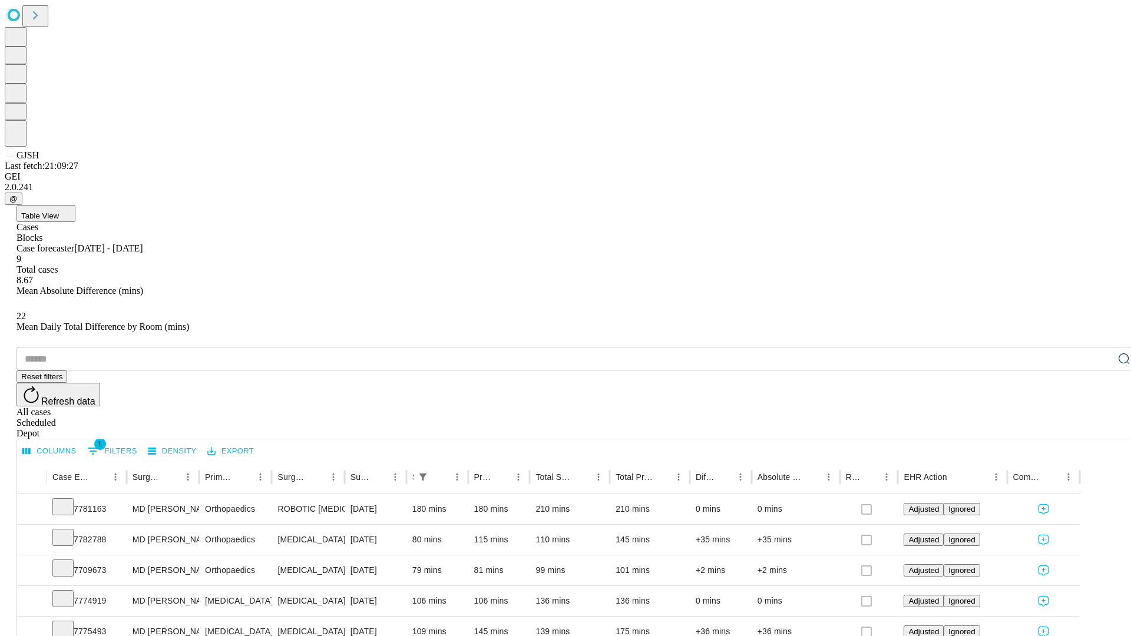 Image resolution: width=1131 pixels, height=636 pixels. Describe the element at coordinates (19, 259) in the screenshot. I see `span: 9` at that location.